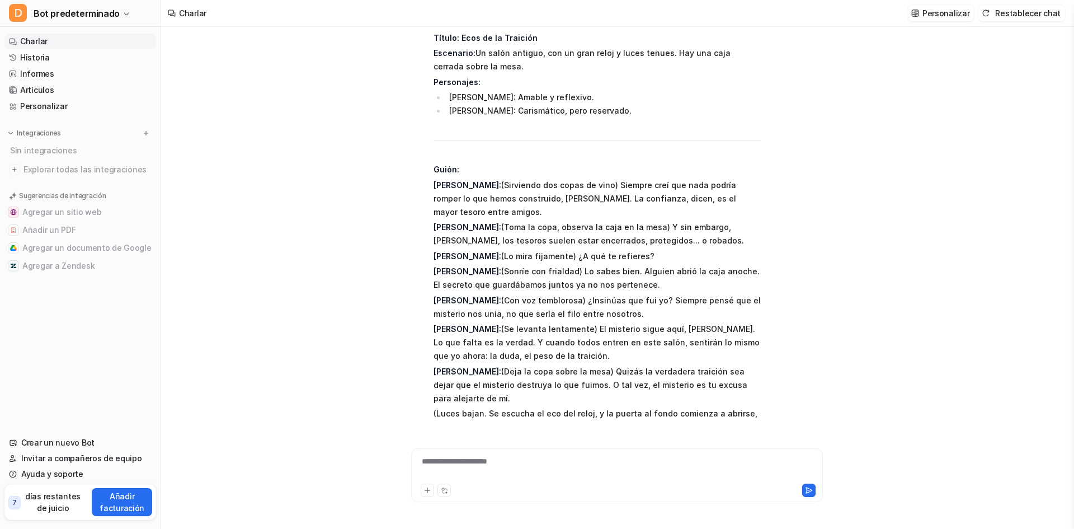  Describe the element at coordinates (122, 502) in the screenshot. I see `font: Añadir facturación` at that location.